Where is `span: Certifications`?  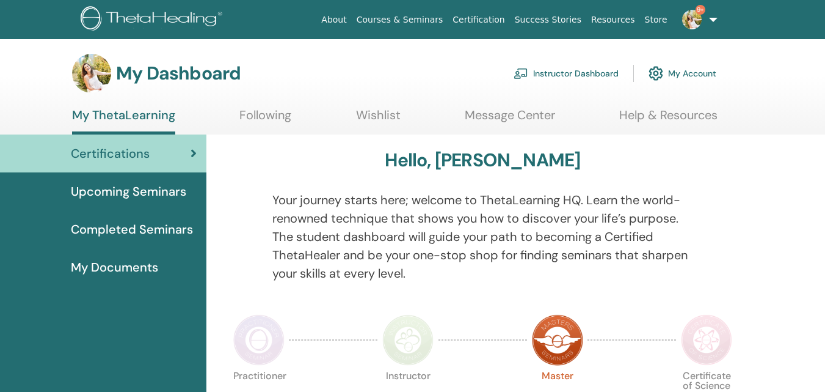 span: Certifications is located at coordinates (110, 153).